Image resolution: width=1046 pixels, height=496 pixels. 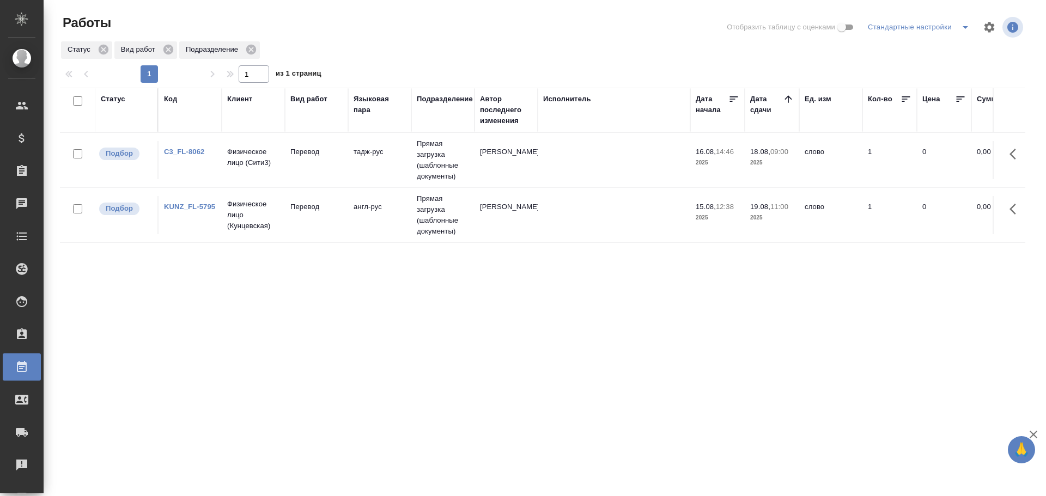 What do you see at coordinates (567, 99) in the screenshot?
I see `div: Исполнитель` at bounding box center [567, 99].